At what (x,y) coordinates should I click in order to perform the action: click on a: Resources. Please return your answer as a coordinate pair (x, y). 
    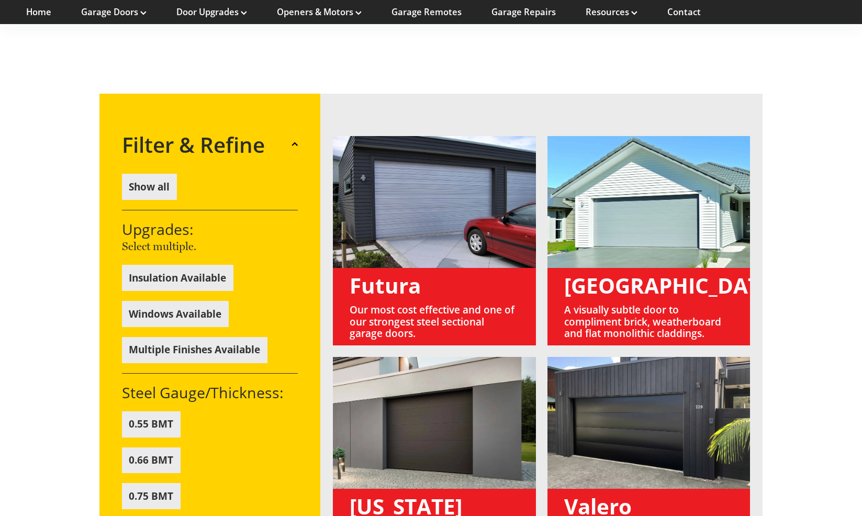
    Looking at the image, I should click on (612, 12).